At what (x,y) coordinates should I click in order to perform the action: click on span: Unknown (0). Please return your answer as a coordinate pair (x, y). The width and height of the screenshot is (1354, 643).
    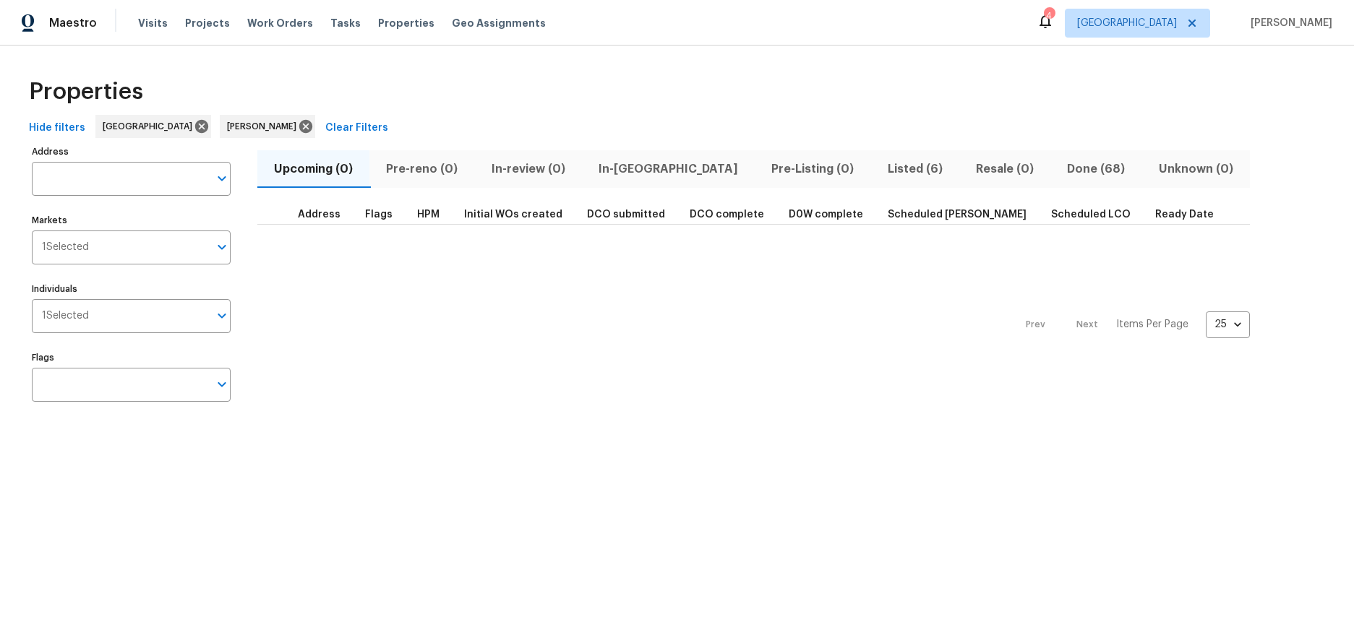
    Looking at the image, I should click on (1196, 169).